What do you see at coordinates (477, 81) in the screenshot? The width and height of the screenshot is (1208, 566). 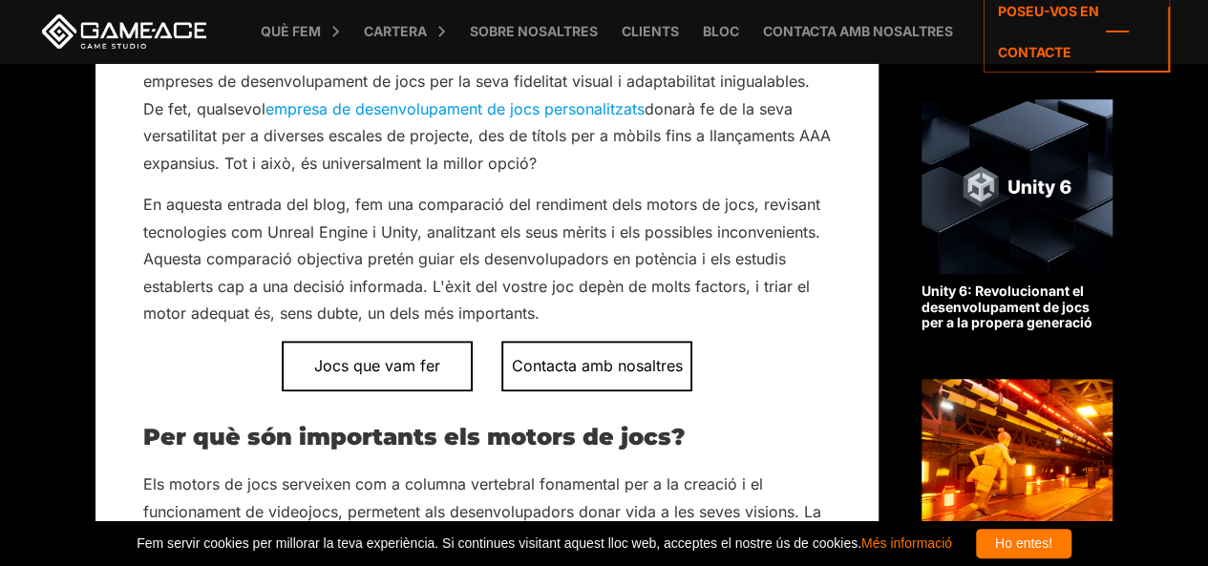 I see `font: Un dels productes més destacats de la indústria és Unreal Engine, sovint adoptat per les empreses...` at bounding box center [477, 81].